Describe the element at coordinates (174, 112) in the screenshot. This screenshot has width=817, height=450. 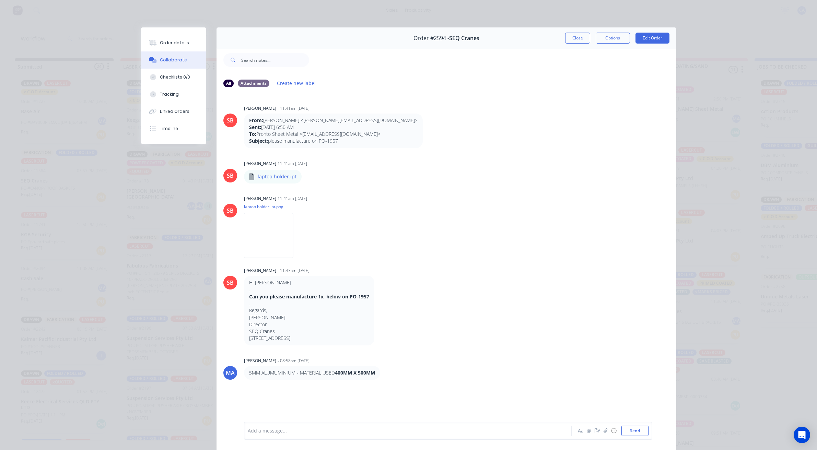
I see `button: Linked Orders` at that location.